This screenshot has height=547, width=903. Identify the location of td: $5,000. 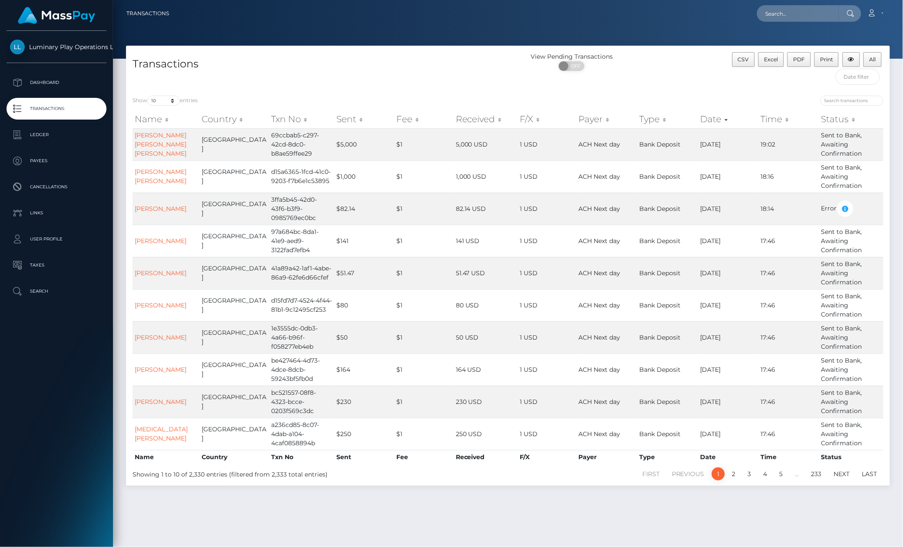
(364, 144).